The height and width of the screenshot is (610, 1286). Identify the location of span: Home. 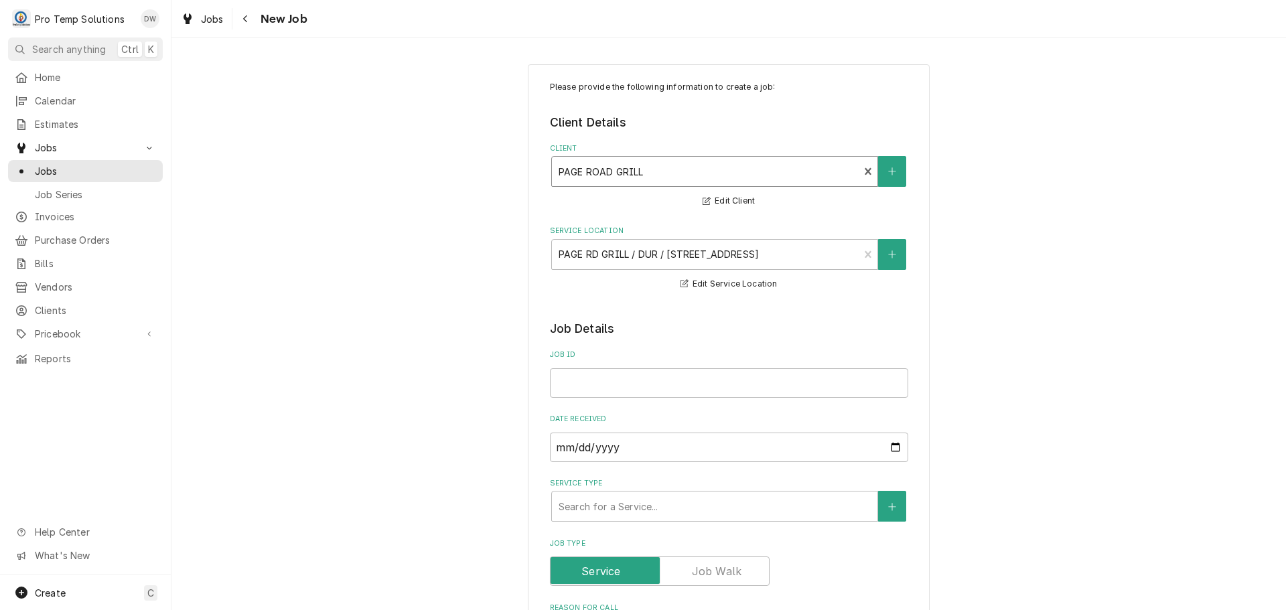
(95, 77).